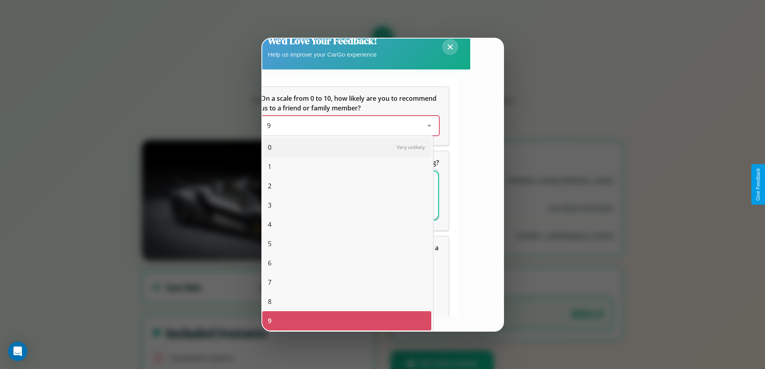  What do you see at coordinates (350, 253) in the screenshot?
I see `span: Which of the following features do you value the most in a vehicle?` at bounding box center [350, 253].